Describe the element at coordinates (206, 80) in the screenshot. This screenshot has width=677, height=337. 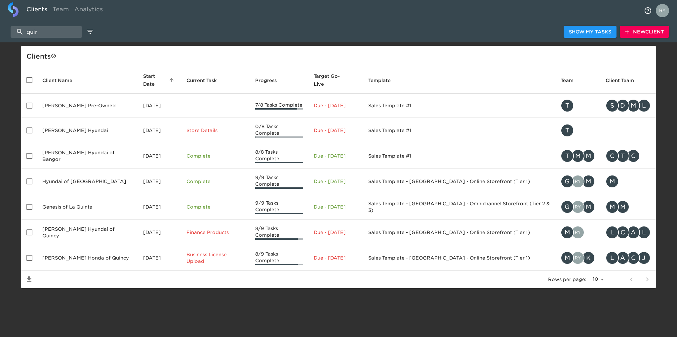
I see `span: Current Task` at that location.